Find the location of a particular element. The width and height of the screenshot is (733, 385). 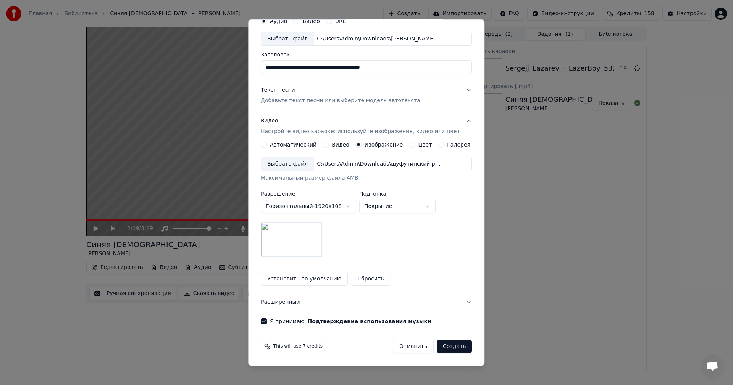

button: Установить по умолчанию is located at coordinates (304, 279).